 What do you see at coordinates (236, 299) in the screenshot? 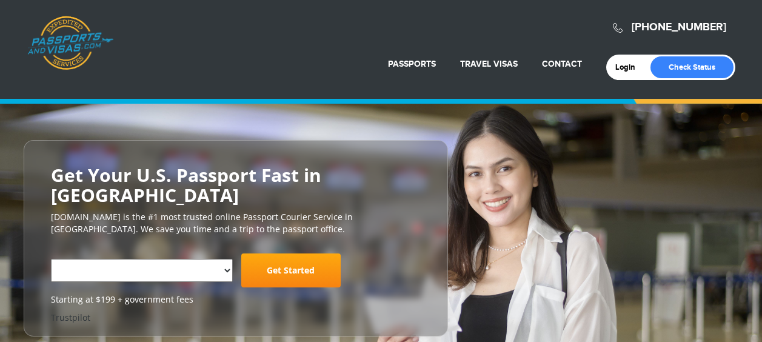
I see `span: Starting at $199 + government fees` at bounding box center [236, 299].